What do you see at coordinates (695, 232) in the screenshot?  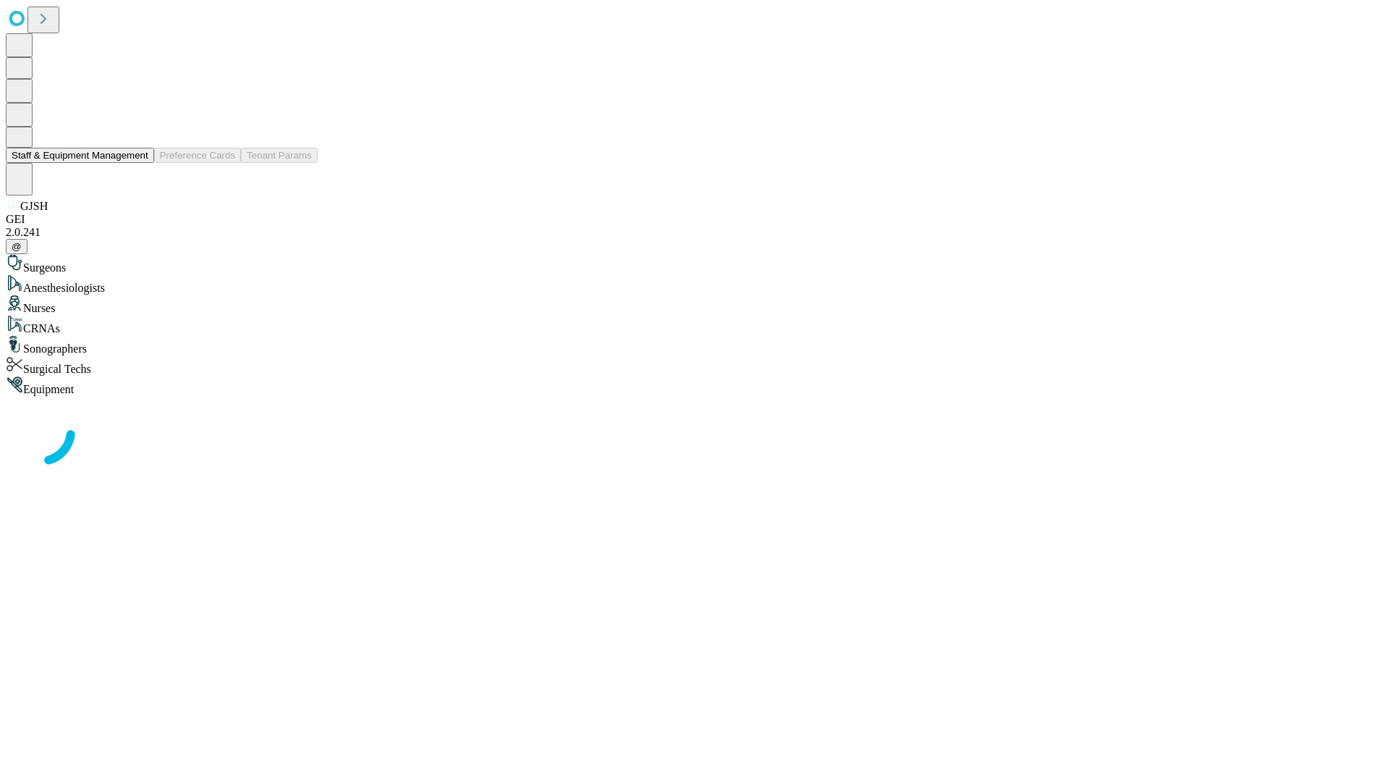 I see `div: 2.0.241` at bounding box center [695, 232].